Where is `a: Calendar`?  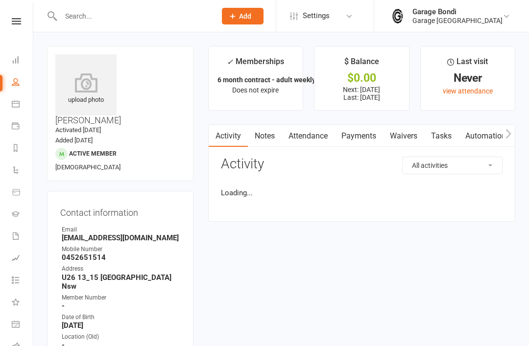
a: Calendar is located at coordinates (23, 105).